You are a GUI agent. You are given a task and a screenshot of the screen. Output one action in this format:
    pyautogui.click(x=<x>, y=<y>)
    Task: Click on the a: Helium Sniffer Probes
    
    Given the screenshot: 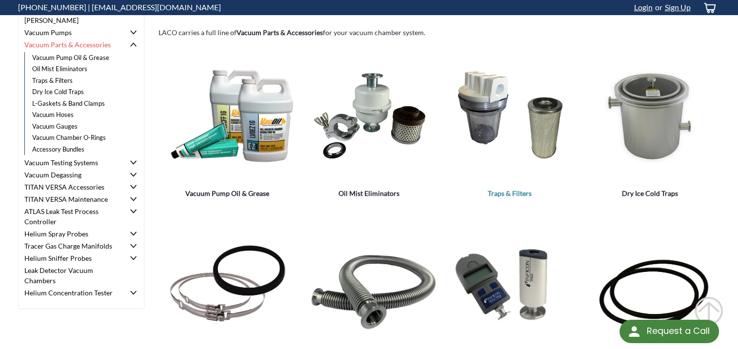 What is the action you would take?
    pyautogui.click(x=72, y=258)
    